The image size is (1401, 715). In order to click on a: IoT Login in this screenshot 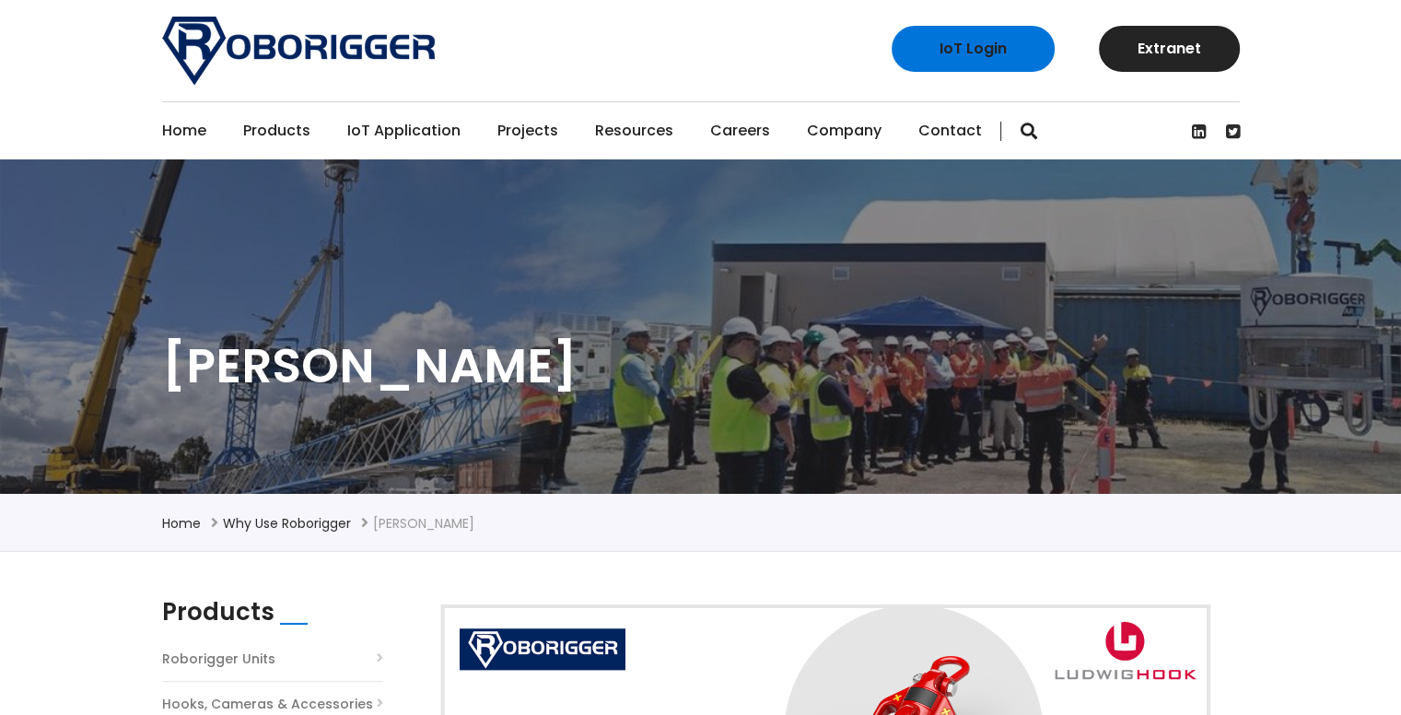, I will do `click(973, 49)`.